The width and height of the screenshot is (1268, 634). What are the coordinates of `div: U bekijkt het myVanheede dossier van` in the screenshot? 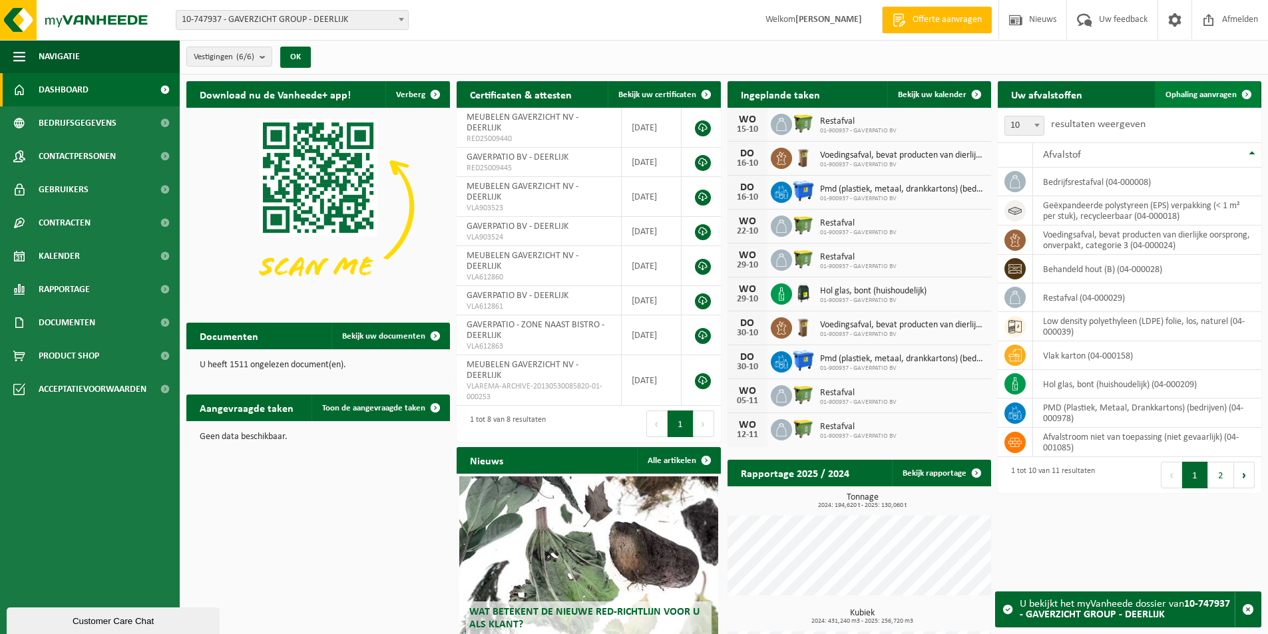 It's located at (1126, 609).